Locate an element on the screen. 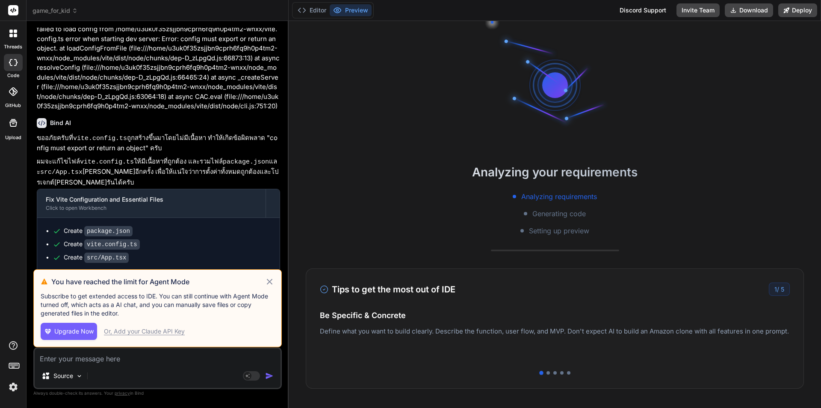  p: ขออภัยครับที่ ถูกสร้างขึ้นมาโดยไม่มีเนื้อหา ทำให้เกิดข้อผิดพลาด "config must export or return an ... is located at coordinates (158, 143).